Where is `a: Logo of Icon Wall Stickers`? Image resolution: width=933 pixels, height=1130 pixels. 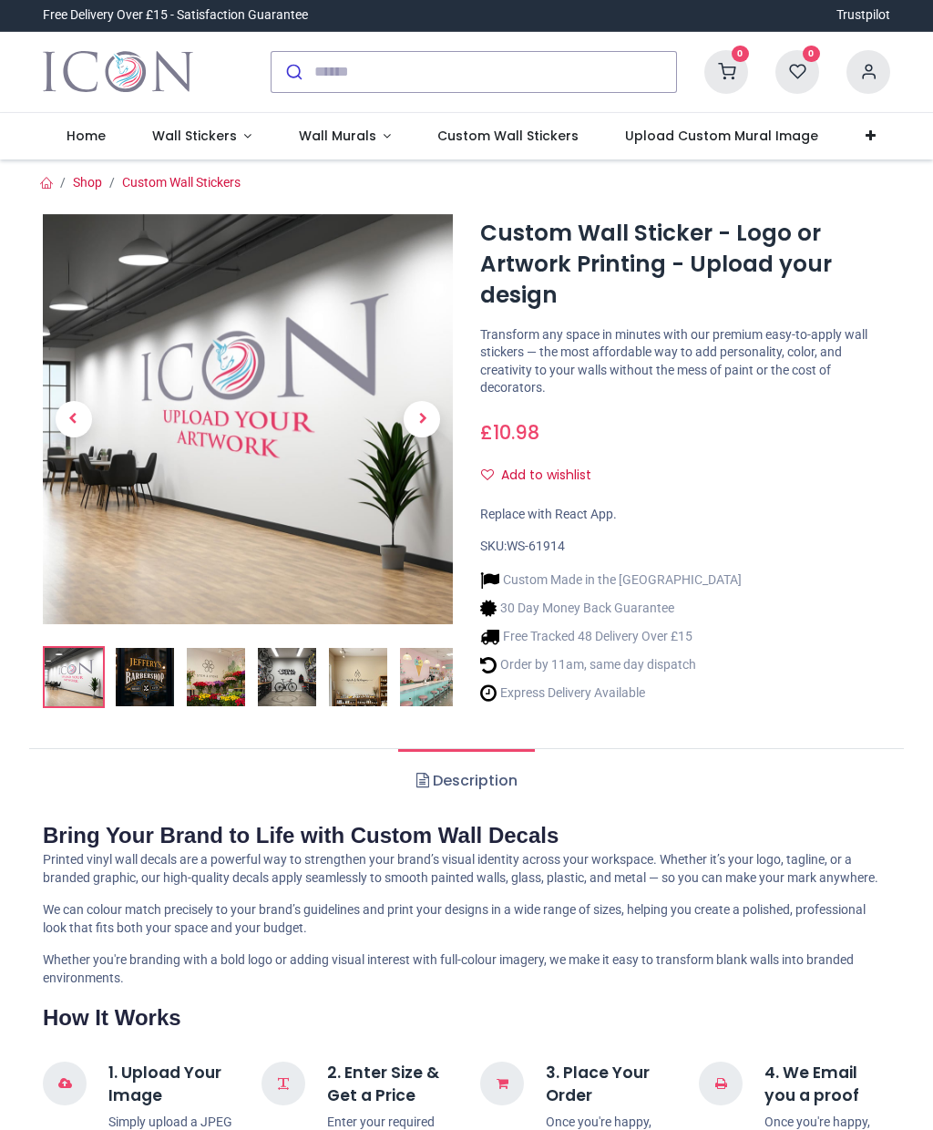 a: Logo of Icon Wall Stickers is located at coordinates (118, 72).